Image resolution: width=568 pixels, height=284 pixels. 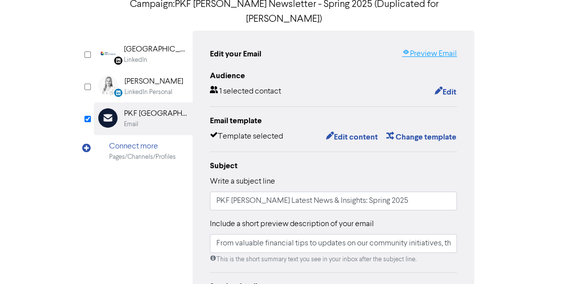 What do you see at coordinates (243, 181) in the screenshot?
I see `label: Write a subject line` at bounding box center [243, 181].